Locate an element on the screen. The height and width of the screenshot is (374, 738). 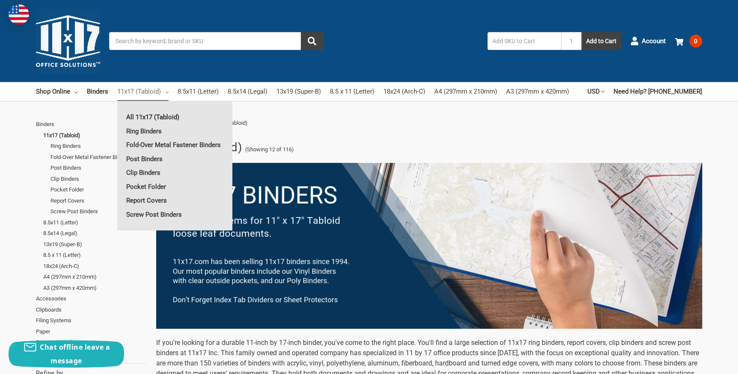
a: Filing Systems is located at coordinates (91, 321).